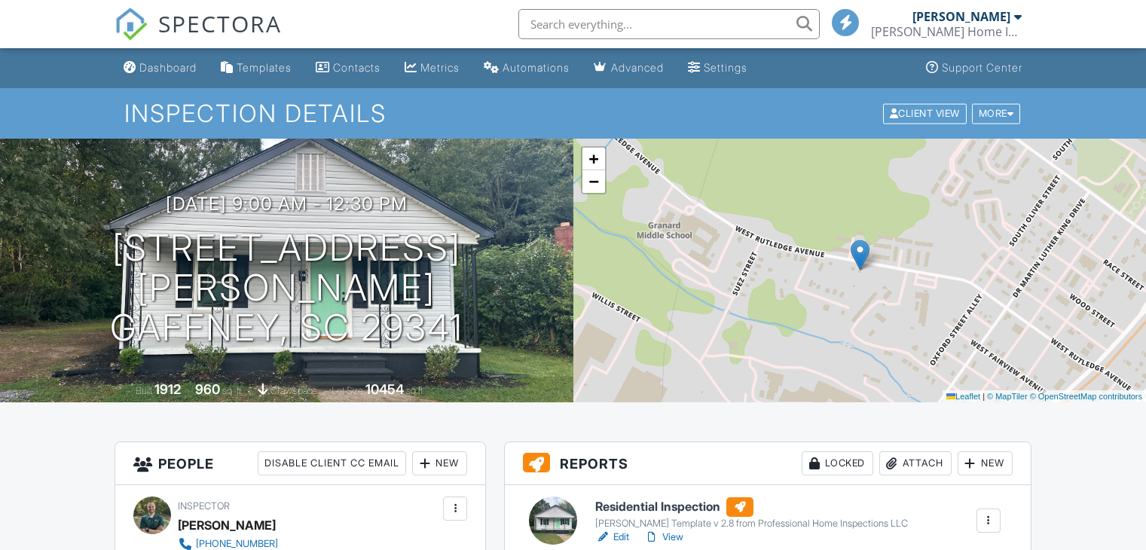  I want to click on a: Leaflet, so click(963, 396).